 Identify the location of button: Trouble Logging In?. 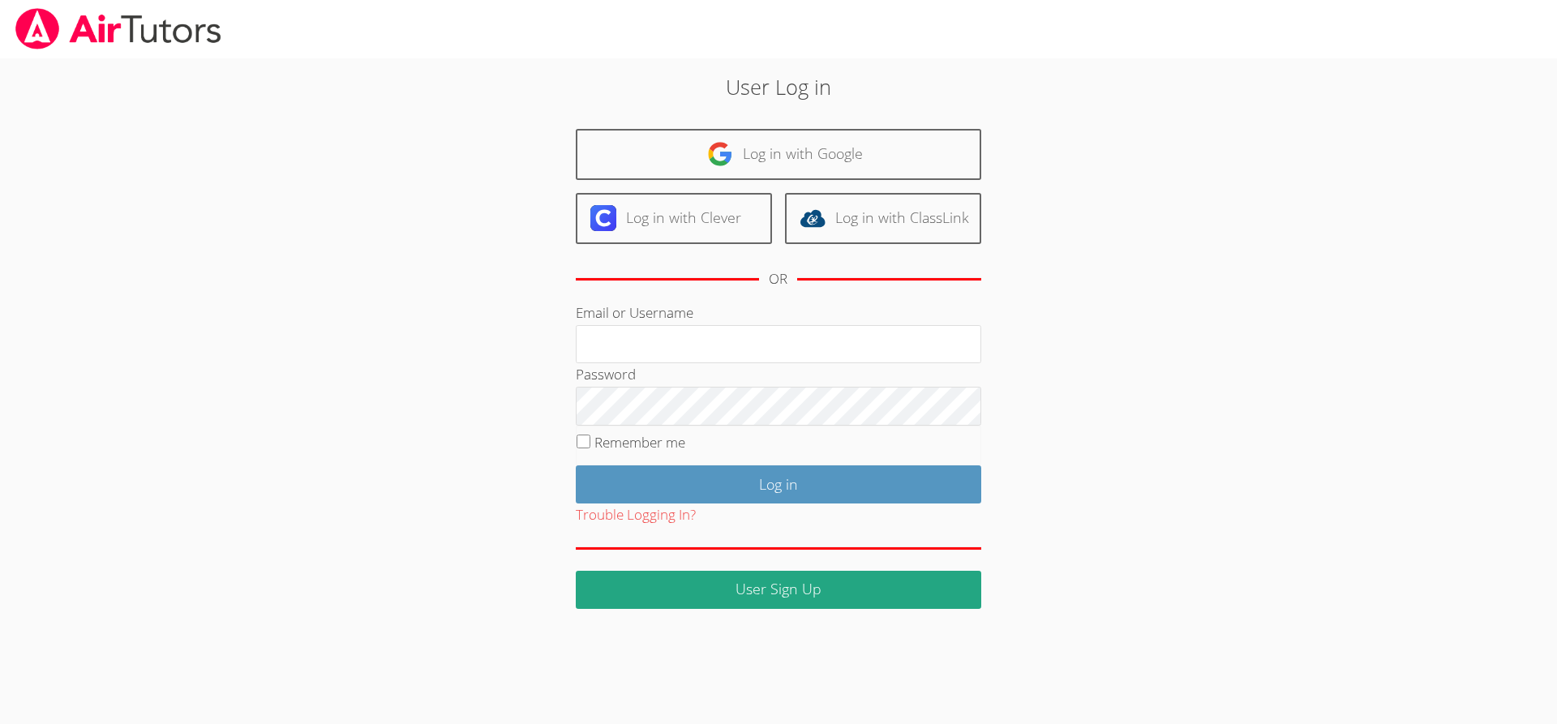
(636, 515).